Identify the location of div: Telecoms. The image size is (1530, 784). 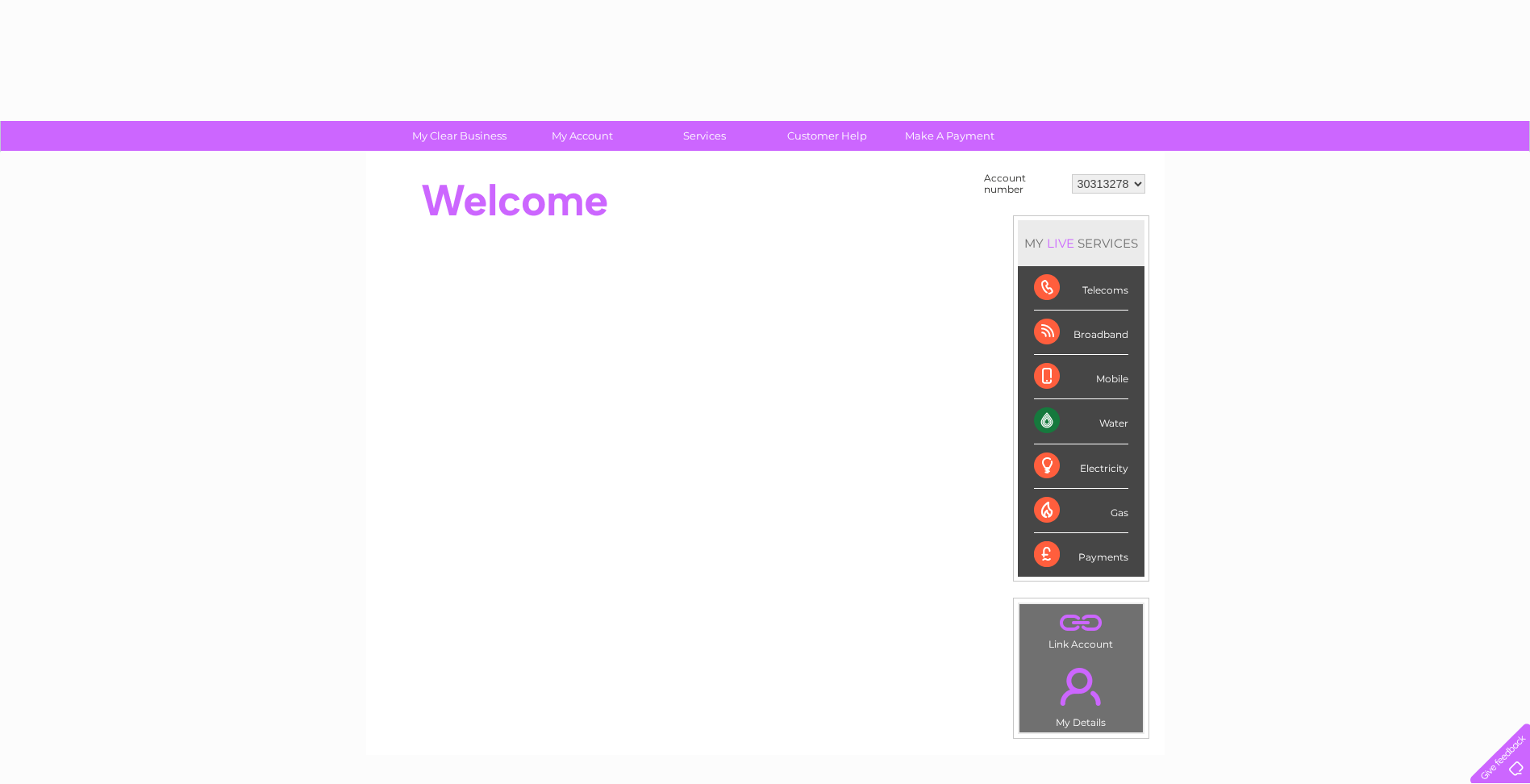
(1081, 288).